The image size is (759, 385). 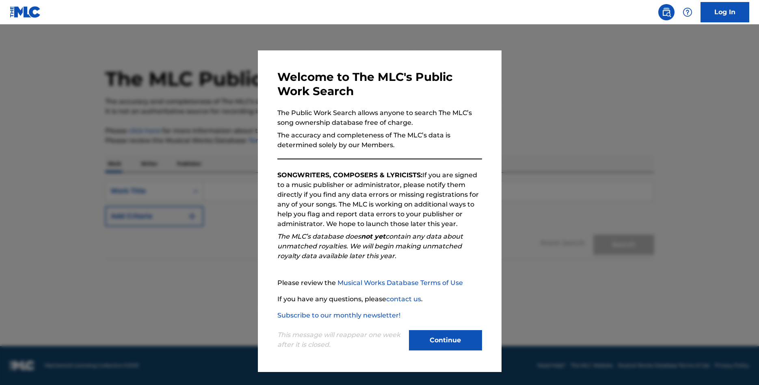 What do you see at coordinates (667, 12) in the screenshot?
I see `img: search` at bounding box center [667, 12].